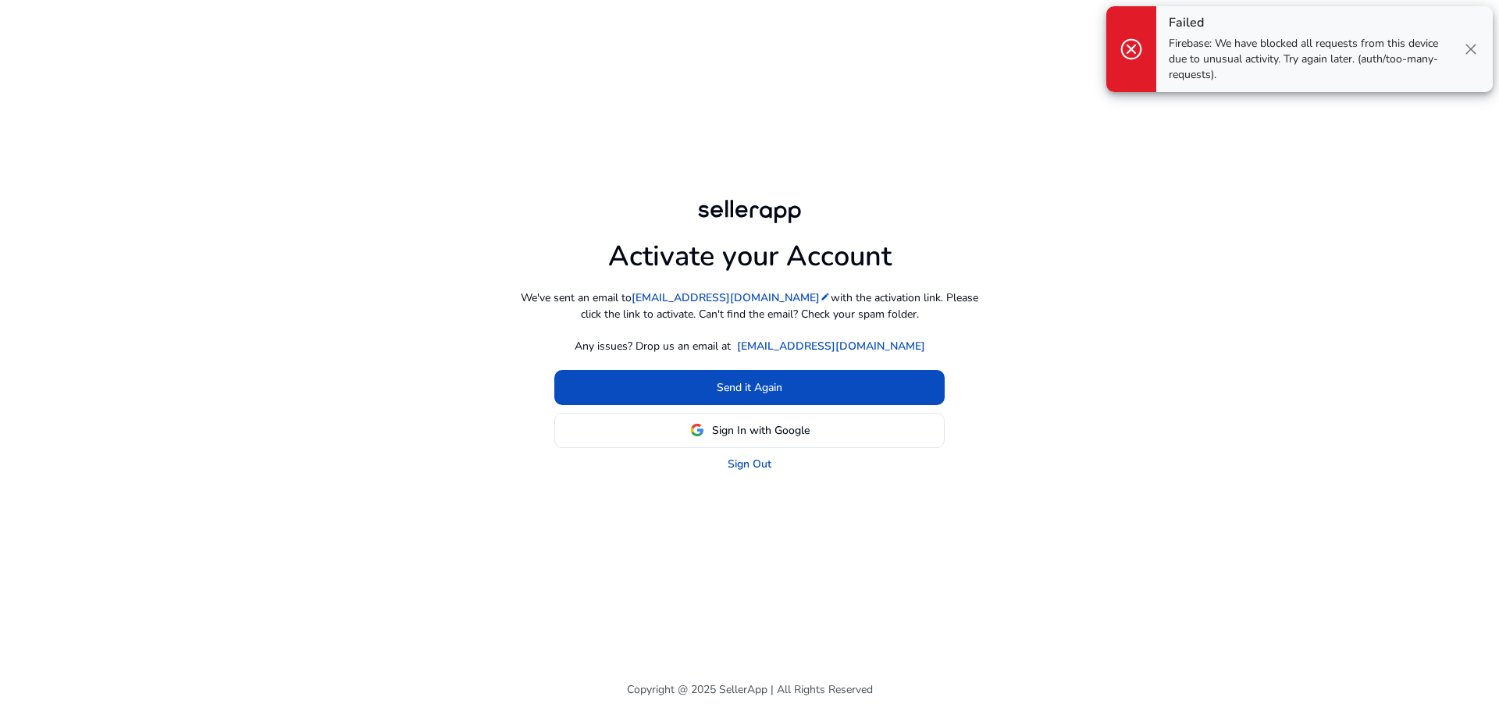  Describe the element at coordinates (750, 306) in the screenshot. I see `p: We've sent an email to with the activation link. Please click the link to activate. Can't find th...` at that location.